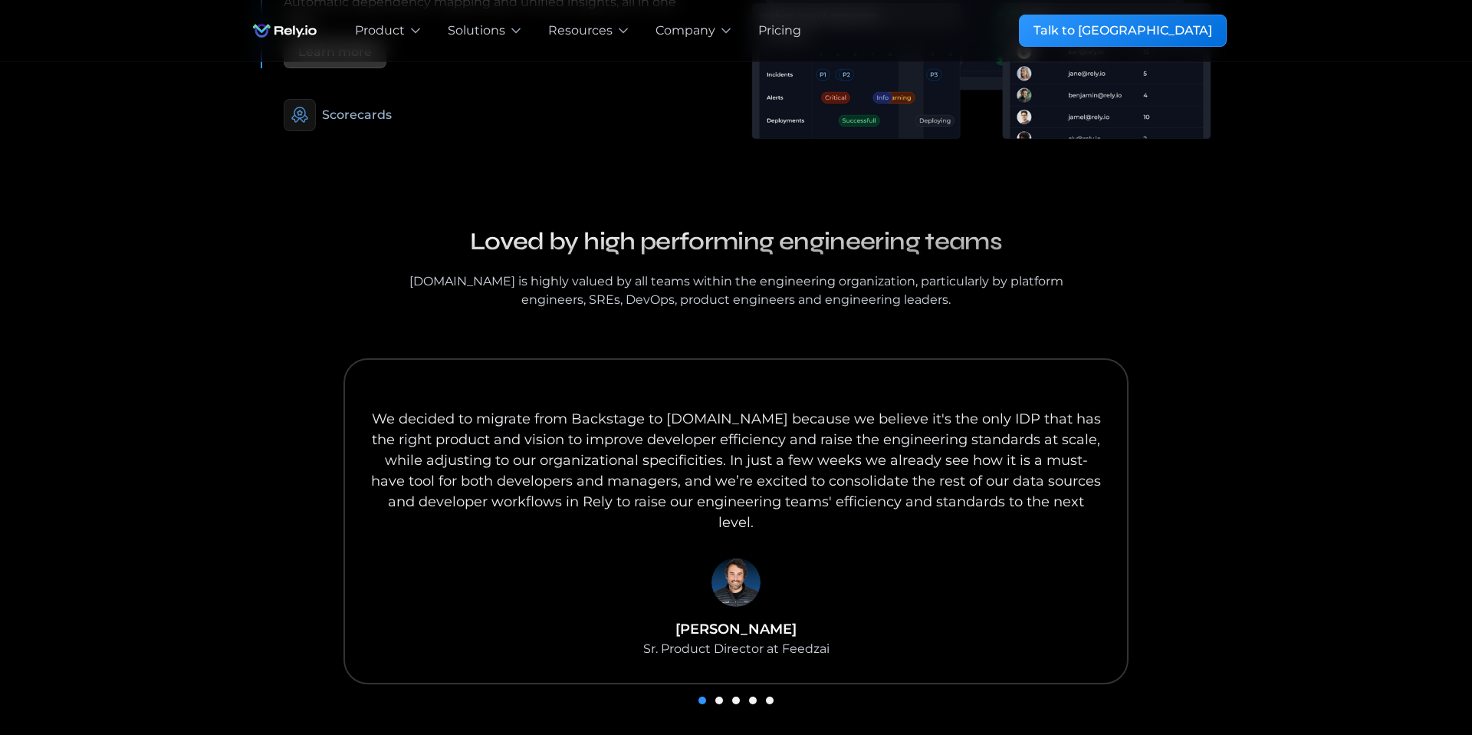 The height and width of the screenshot is (735, 1472). Describe the element at coordinates (284, 31) in the screenshot. I see `img: Rely.io logo` at that location.